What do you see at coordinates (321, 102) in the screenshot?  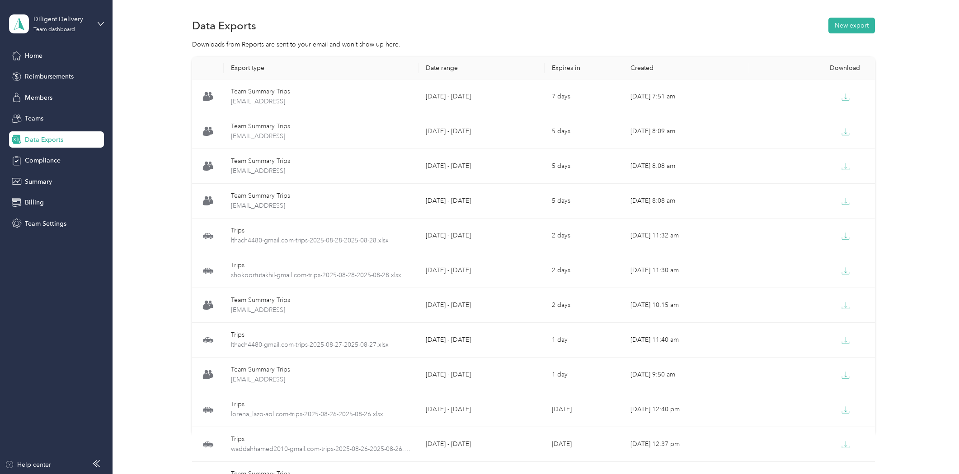 I see `span: team-summary-sbell@diligentusa.com-trips-2025-09-01-2025-09-01.xlsx` at bounding box center [321, 102].